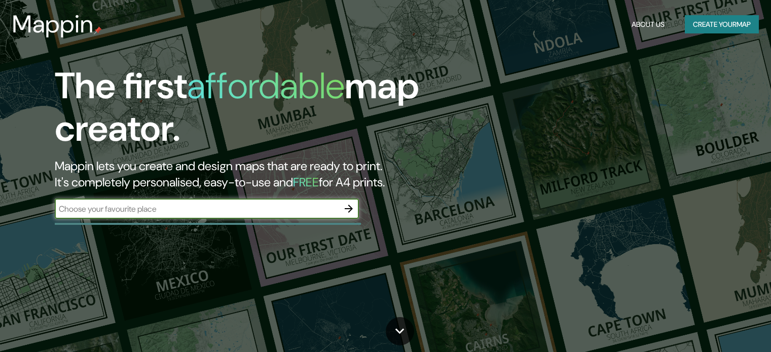 This screenshot has height=352, width=771. What do you see at coordinates (647, 24) in the screenshot?
I see `button: About Us` at bounding box center [647, 24].